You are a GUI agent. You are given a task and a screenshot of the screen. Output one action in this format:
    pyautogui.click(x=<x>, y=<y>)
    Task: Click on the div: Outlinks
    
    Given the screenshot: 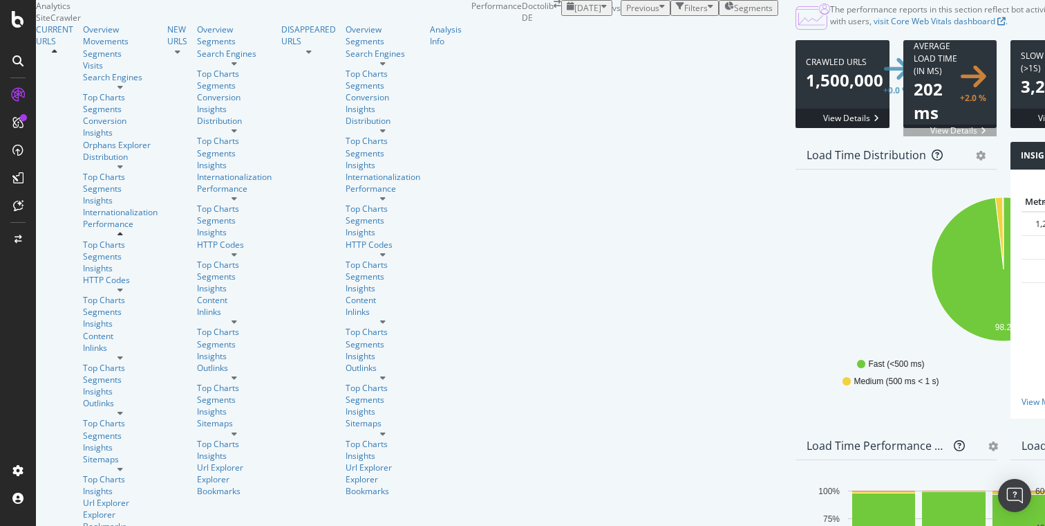 What is the action you would take?
    pyautogui.click(x=120, y=402)
    